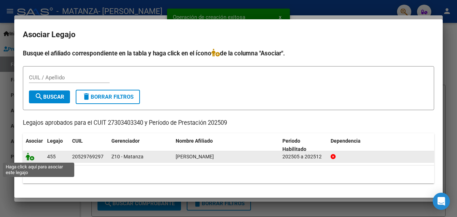  I want to click on button: Borrar Filtros, so click(108, 97).